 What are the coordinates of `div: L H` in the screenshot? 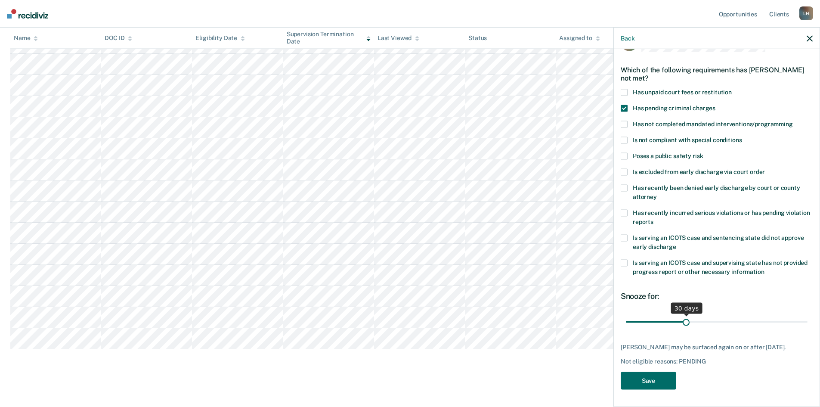 It's located at (807, 13).